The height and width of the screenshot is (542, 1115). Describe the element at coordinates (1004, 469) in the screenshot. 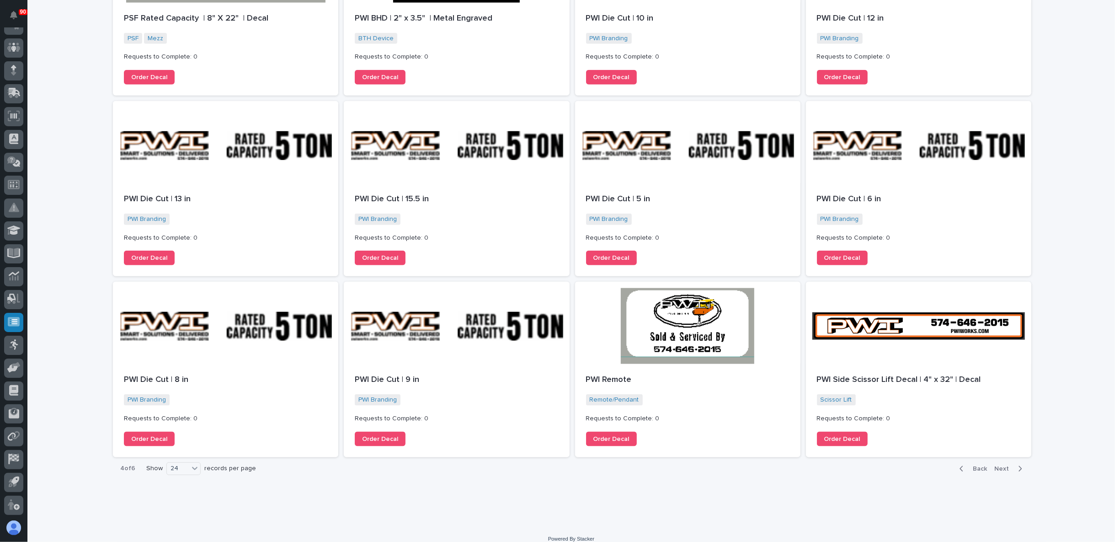

I see `span: Next` at that location.